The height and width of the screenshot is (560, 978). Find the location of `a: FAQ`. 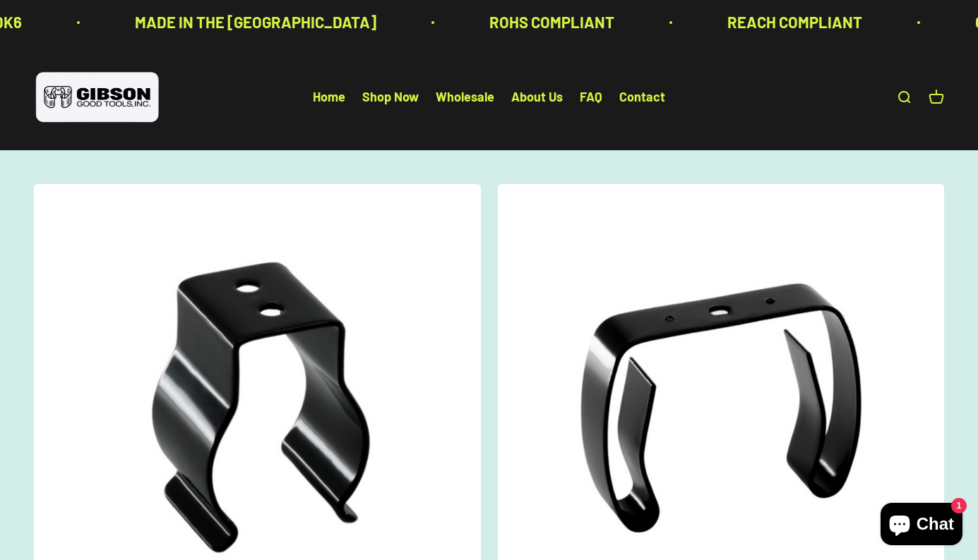

a: FAQ is located at coordinates (591, 97).